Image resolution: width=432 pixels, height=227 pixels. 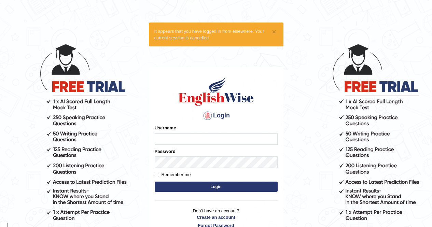 What do you see at coordinates (216, 116) in the screenshot?
I see `h4: Login` at bounding box center [216, 116].